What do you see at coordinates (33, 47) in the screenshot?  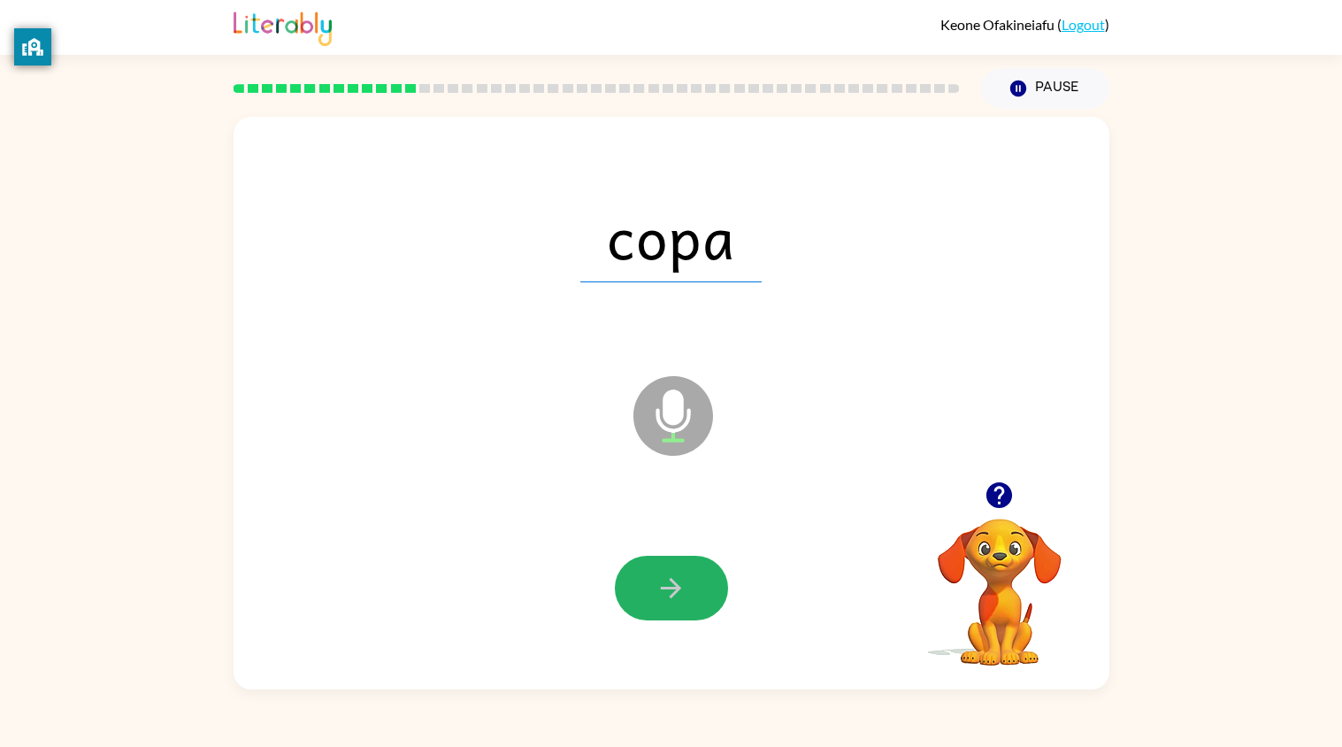 I see `button: privacy banner` at bounding box center [33, 47].